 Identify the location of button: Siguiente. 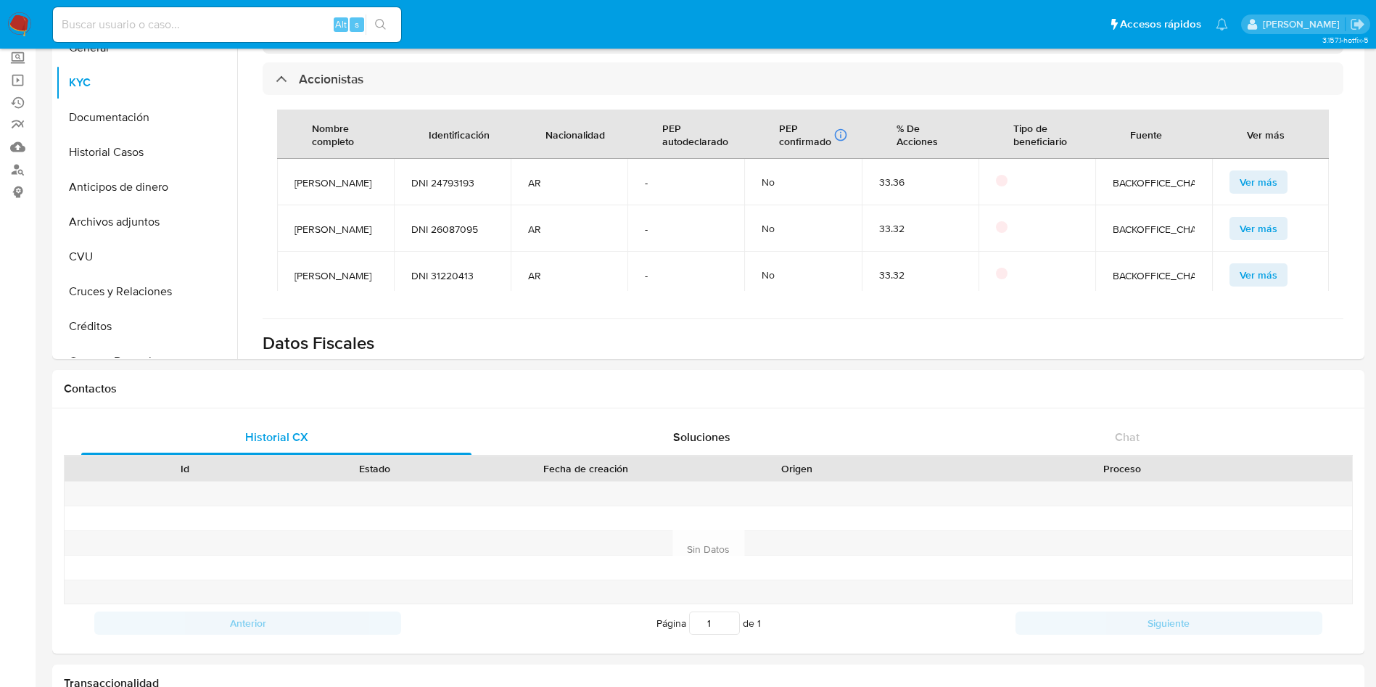
(1168, 623).